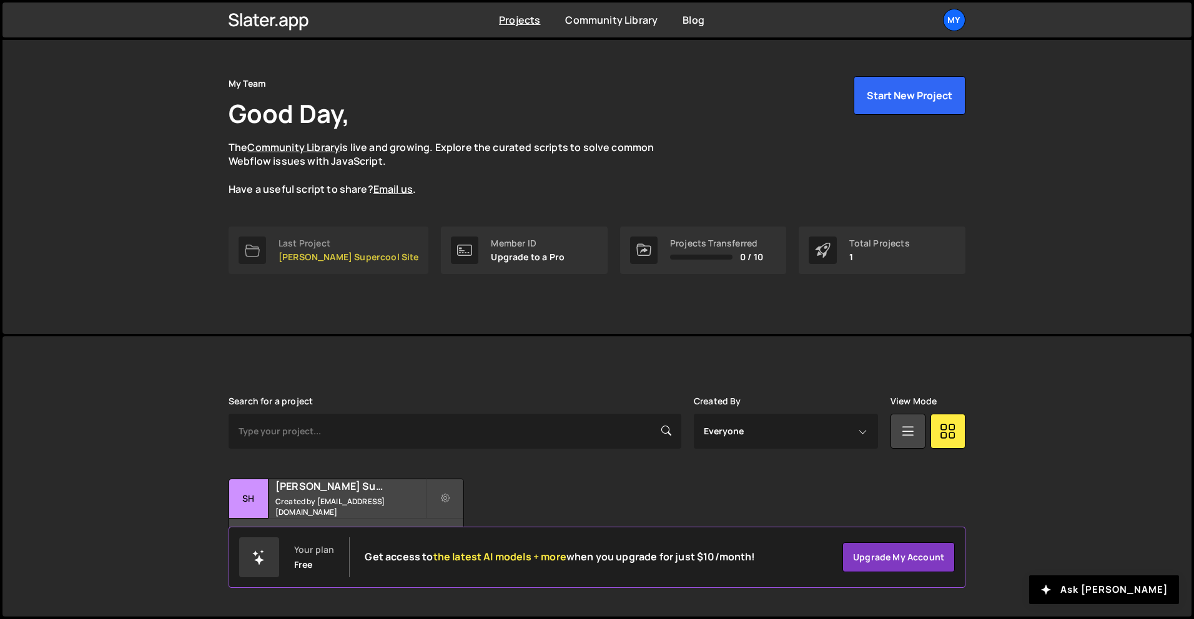  I want to click on a: Email us, so click(393, 189).